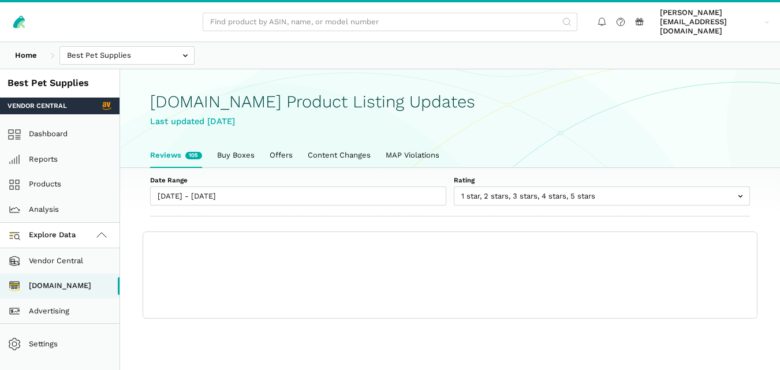 The width and height of the screenshot is (780, 370). What do you see at coordinates (601, 180) in the screenshot?
I see `label: Rating` at bounding box center [601, 180].